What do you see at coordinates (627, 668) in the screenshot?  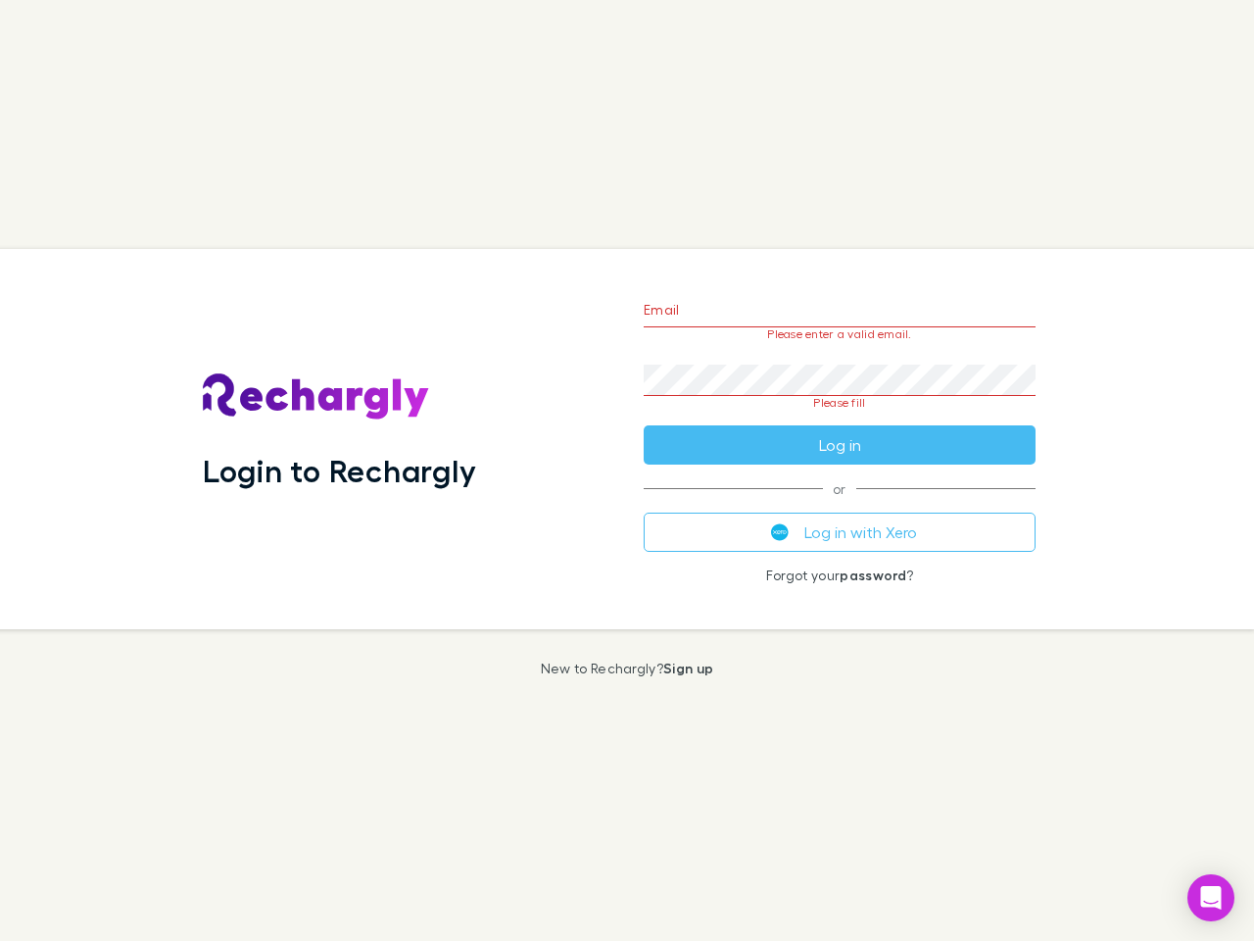 I see `p: New to Rechargly?` at bounding box center [627, 668].